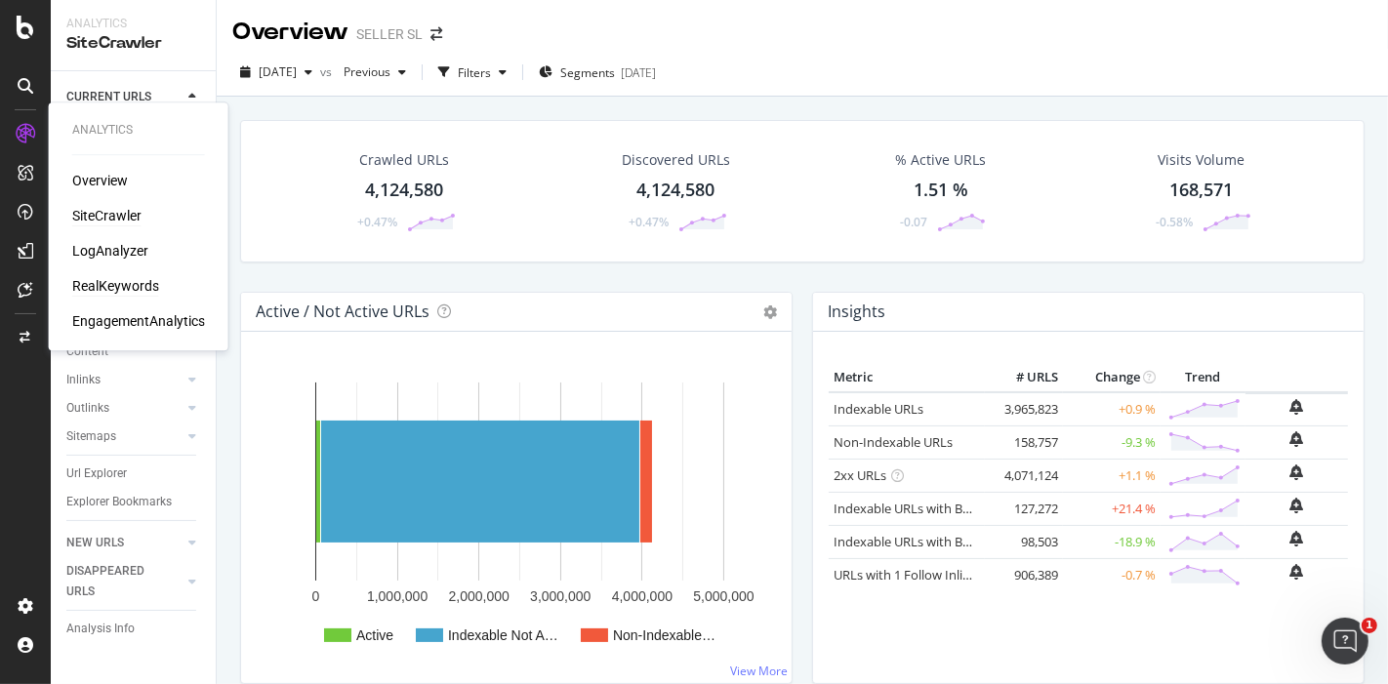  What do you see at coordinates (941, 190) in the screenshot?
I see `div: 1.51 %` at bounding box center [941, 190].